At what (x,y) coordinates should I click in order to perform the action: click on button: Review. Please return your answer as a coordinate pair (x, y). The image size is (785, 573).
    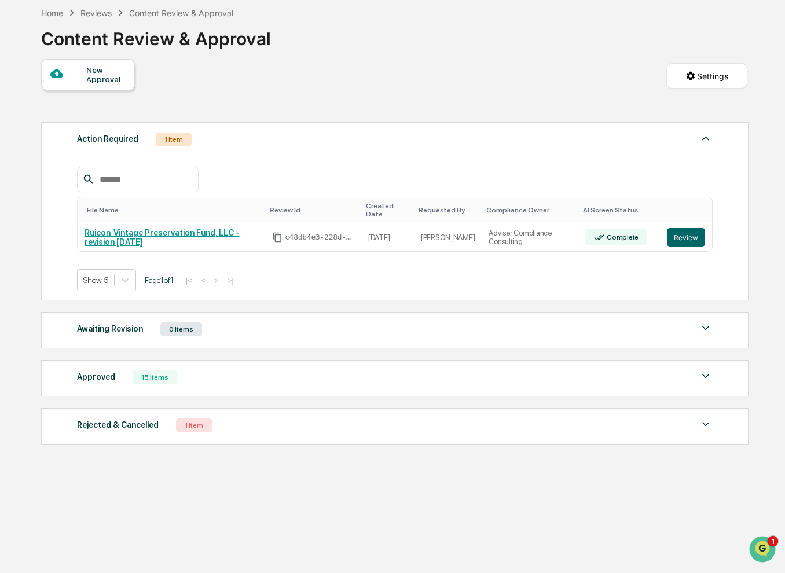
    Looking at the image, I should click on (686, 237).